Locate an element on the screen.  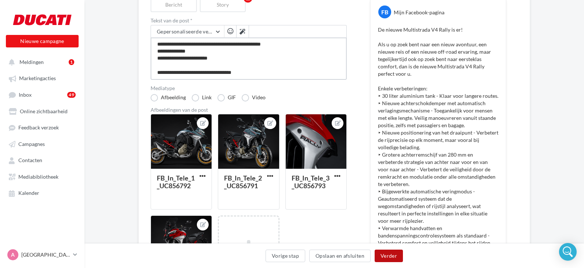
button: Verder is located at coordinates (389, 256).